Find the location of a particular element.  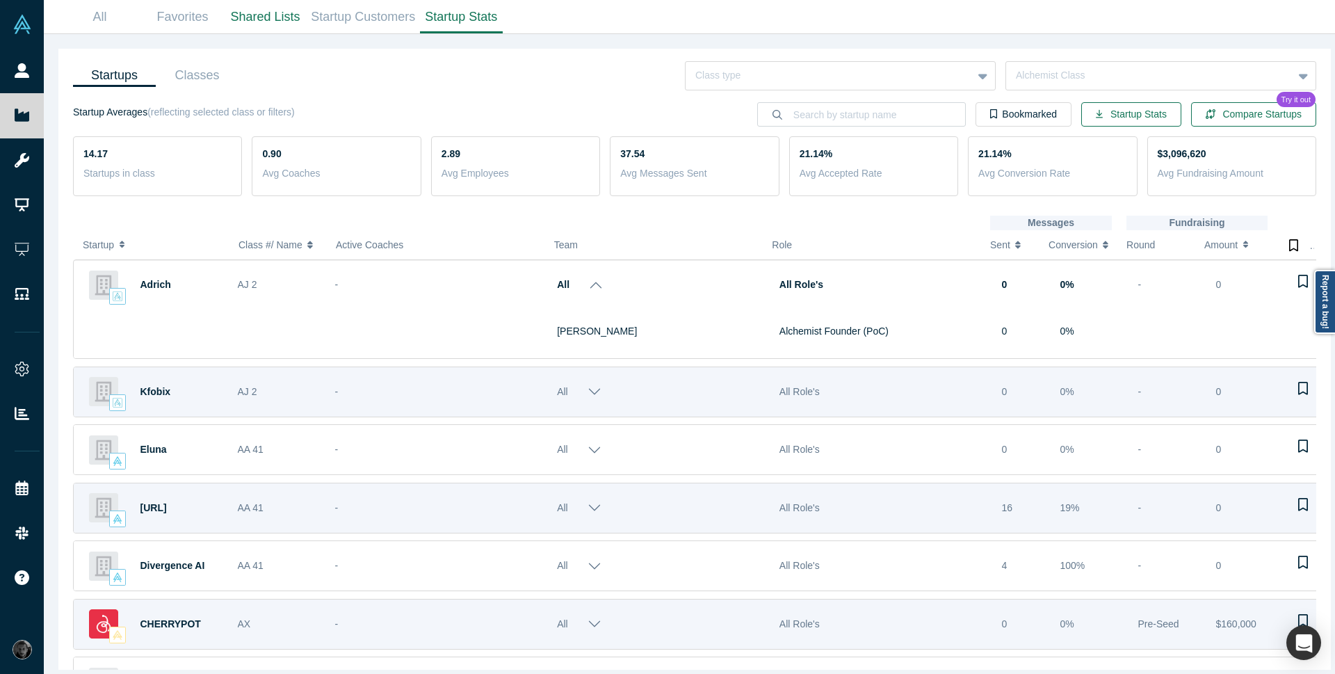

span: Startup is located at coordinates (98, 245).